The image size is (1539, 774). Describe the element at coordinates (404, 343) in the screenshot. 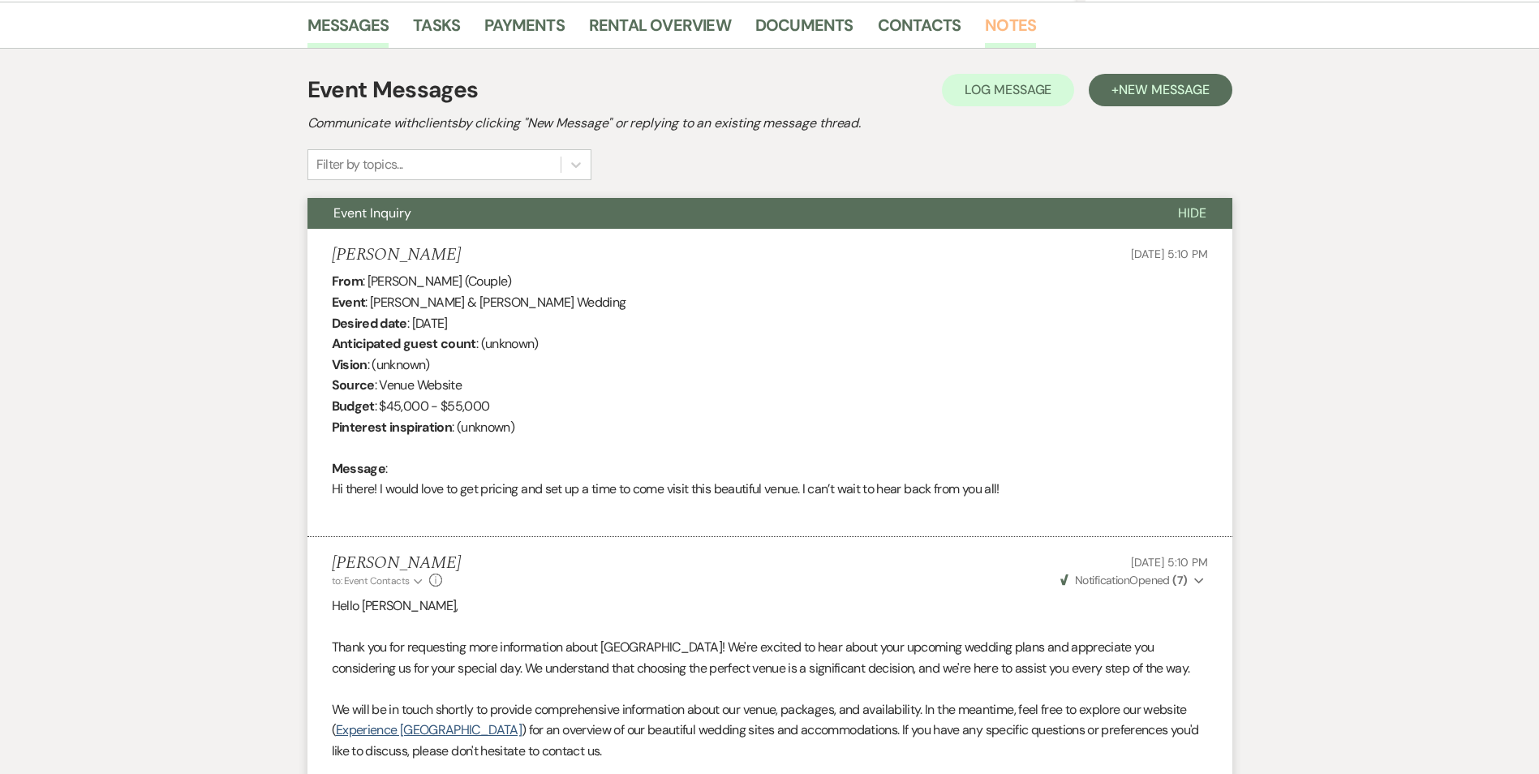

I see `b: Anticipated guest count` at that location.